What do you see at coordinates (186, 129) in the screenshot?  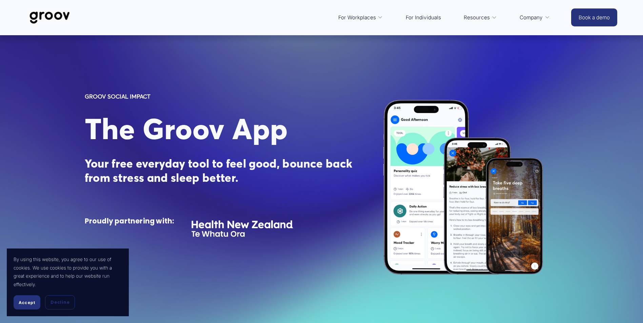 I see `span: The Groov App` at bounding box center [186, 129].